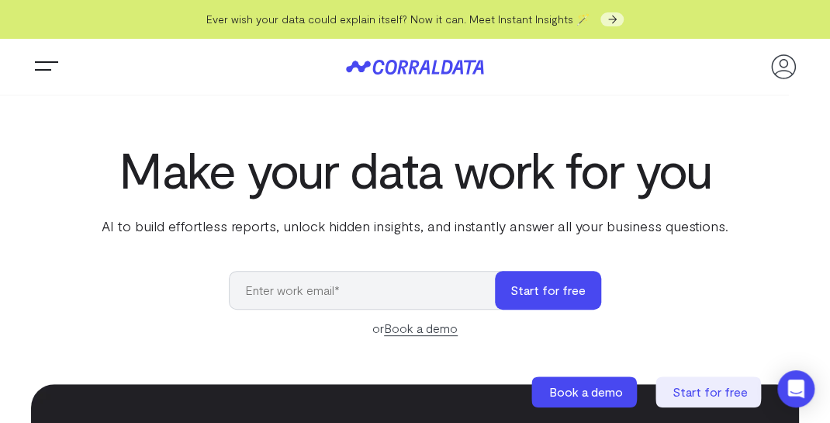  Describe the element at coordinates (415, 328) in the screenshot. I see `div: or` at that location.